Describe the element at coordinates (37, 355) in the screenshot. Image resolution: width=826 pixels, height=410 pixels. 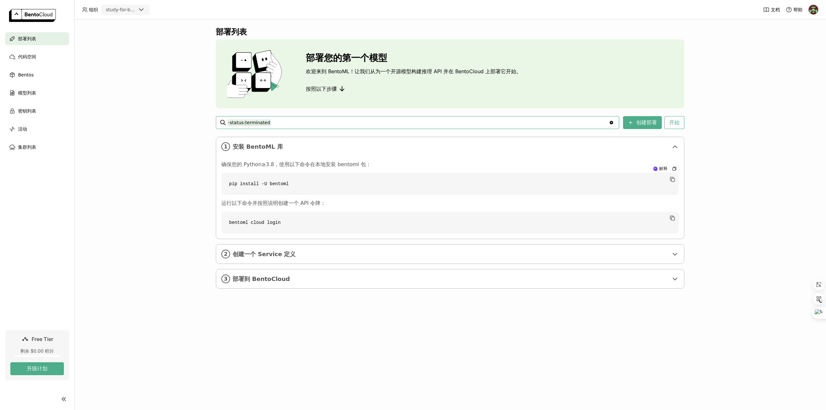
I see `a: Free Tier剩余 $0.00 积分升级计划` at that location.